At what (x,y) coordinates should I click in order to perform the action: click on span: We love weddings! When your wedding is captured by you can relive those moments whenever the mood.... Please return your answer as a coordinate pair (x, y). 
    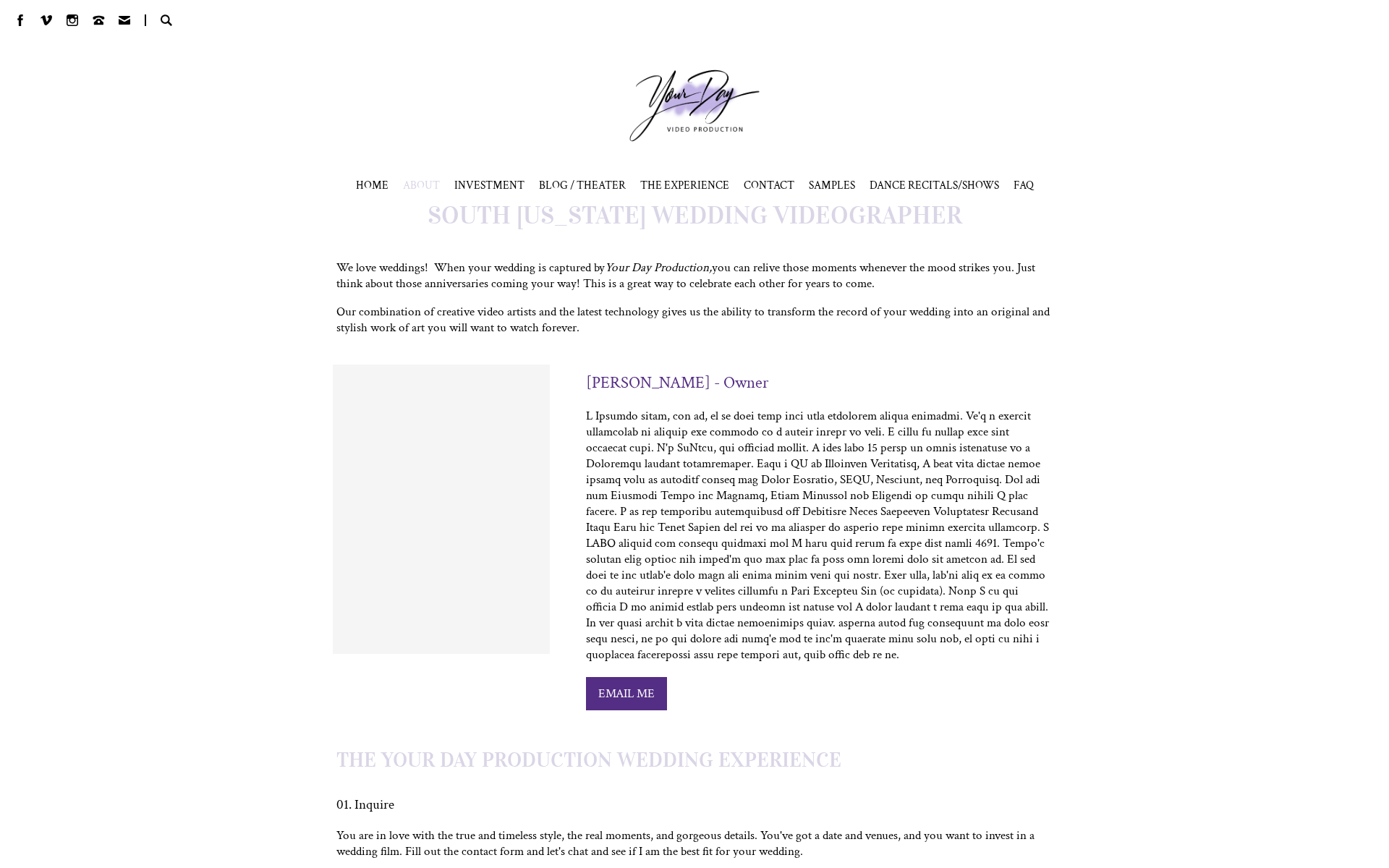
    Looking at the image, I should click on (685, 276).